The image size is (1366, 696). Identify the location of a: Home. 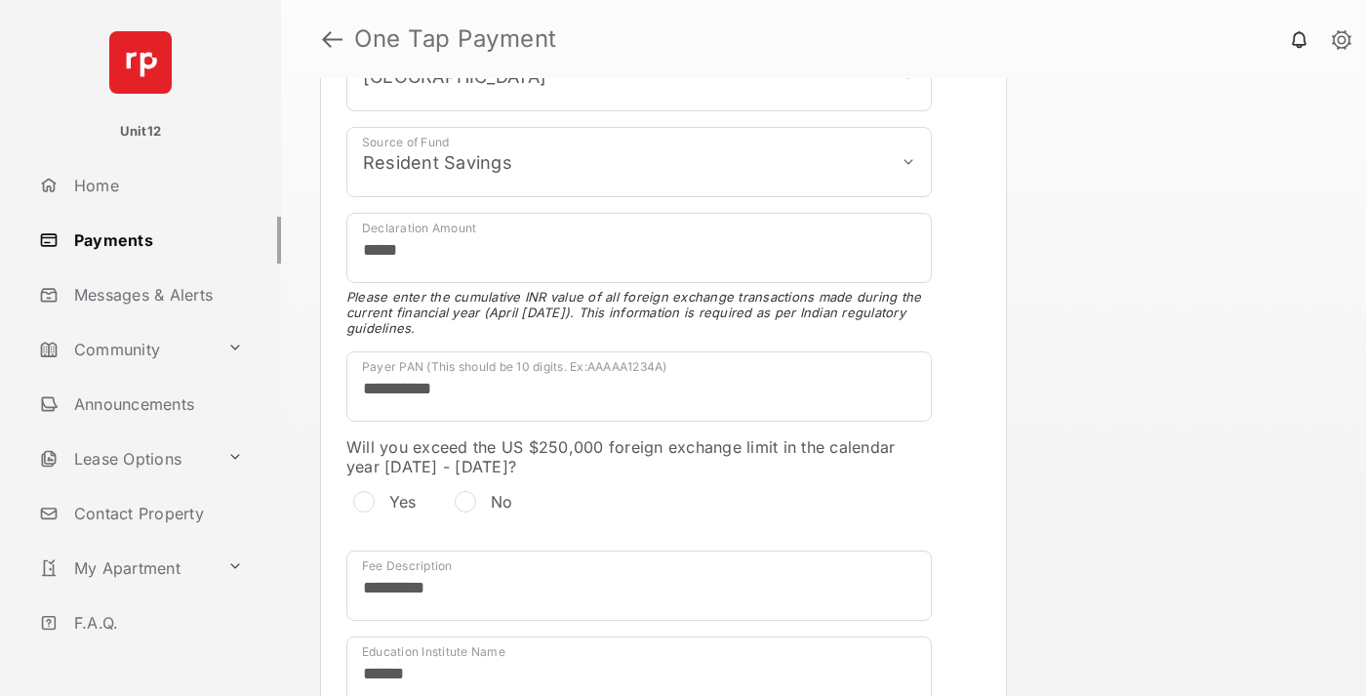
(156, 185).